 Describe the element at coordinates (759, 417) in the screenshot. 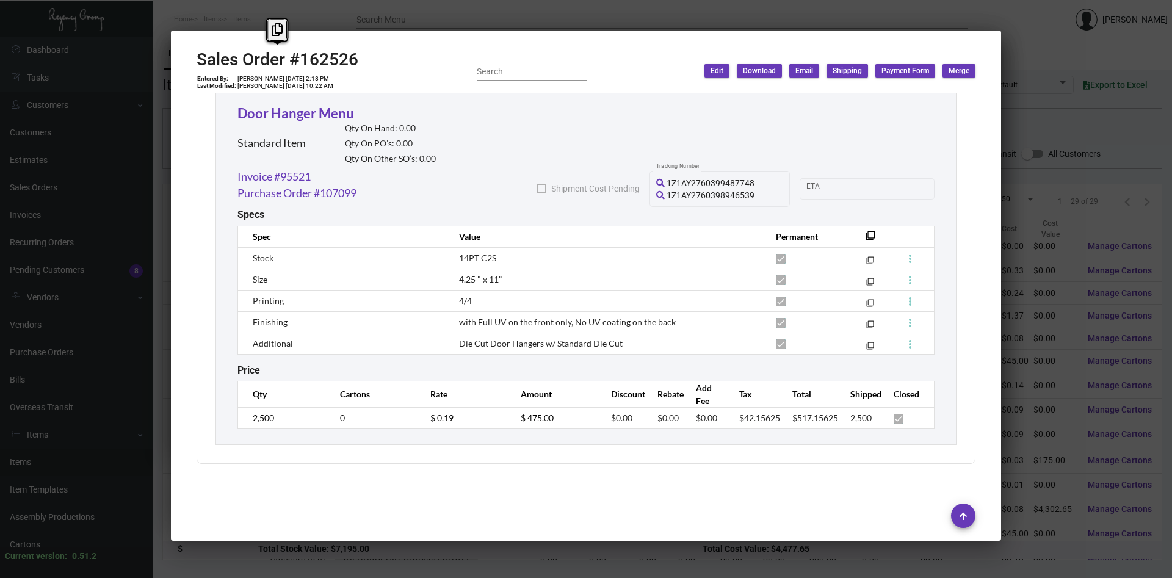

I see `span: $42.15625` at that location.